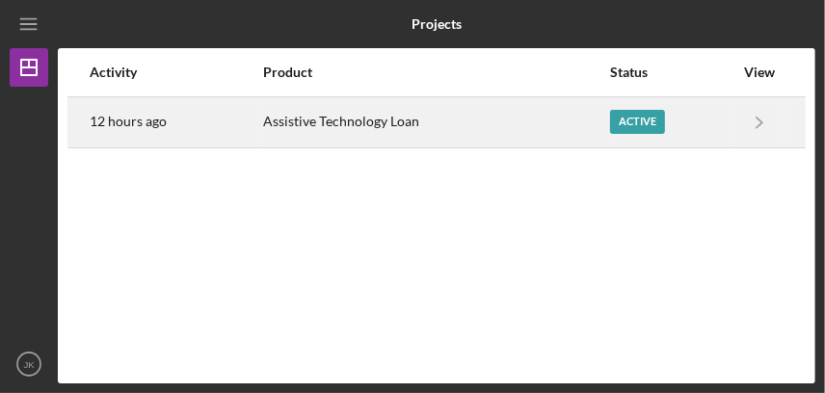 The height and width of the screenshot is (393, 825). Describe the element at coordinates (29, 364) in the screenshot. I see `button: JK` at that location.